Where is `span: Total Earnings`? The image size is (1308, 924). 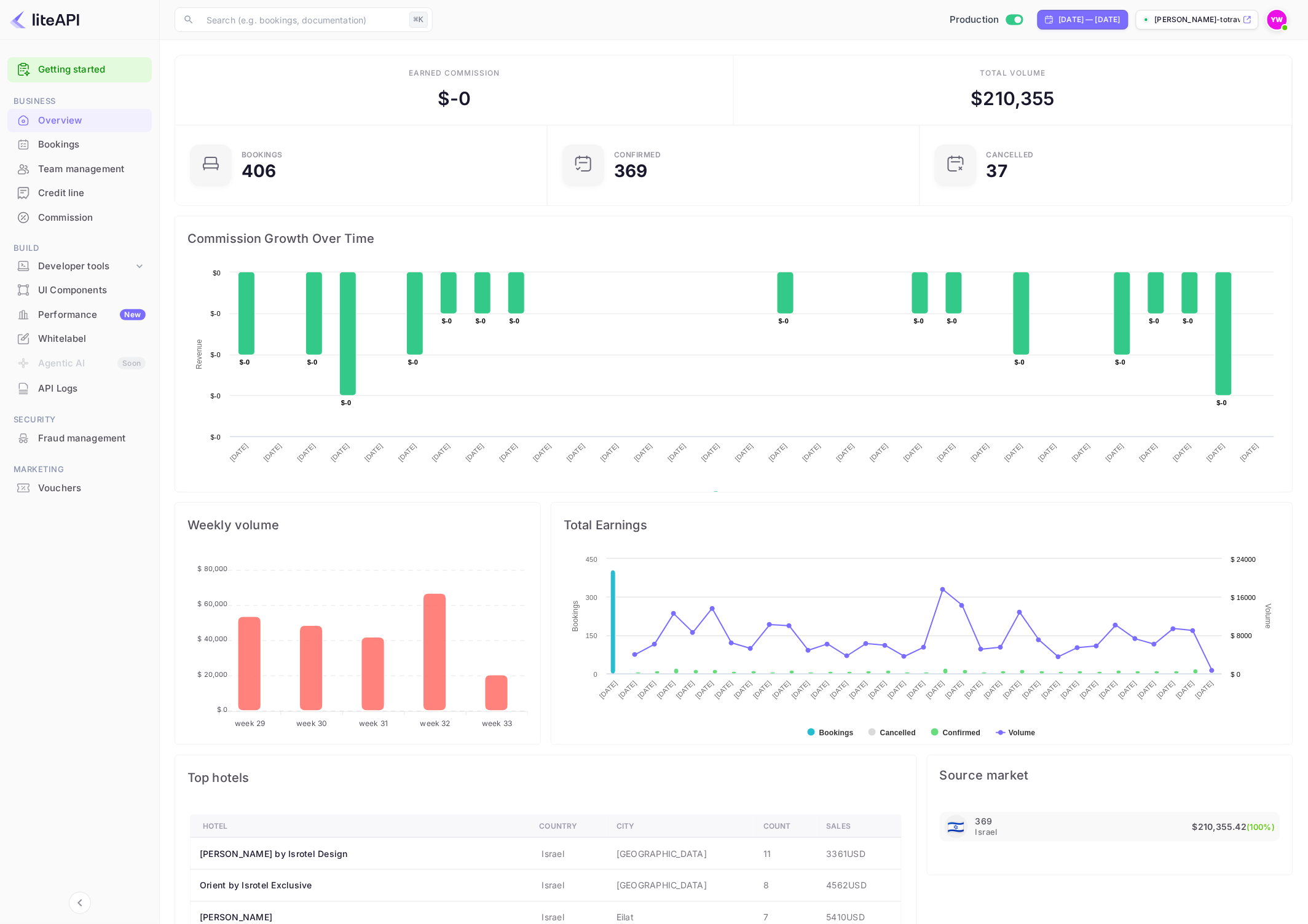
span: Total Earnings is located at coordinates (923, 525).